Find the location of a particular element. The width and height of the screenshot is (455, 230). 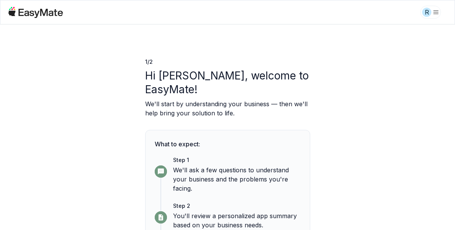

p: We'll ask a few questions to understand your business and the problems you're facing. is located at coordinates (237, 179).